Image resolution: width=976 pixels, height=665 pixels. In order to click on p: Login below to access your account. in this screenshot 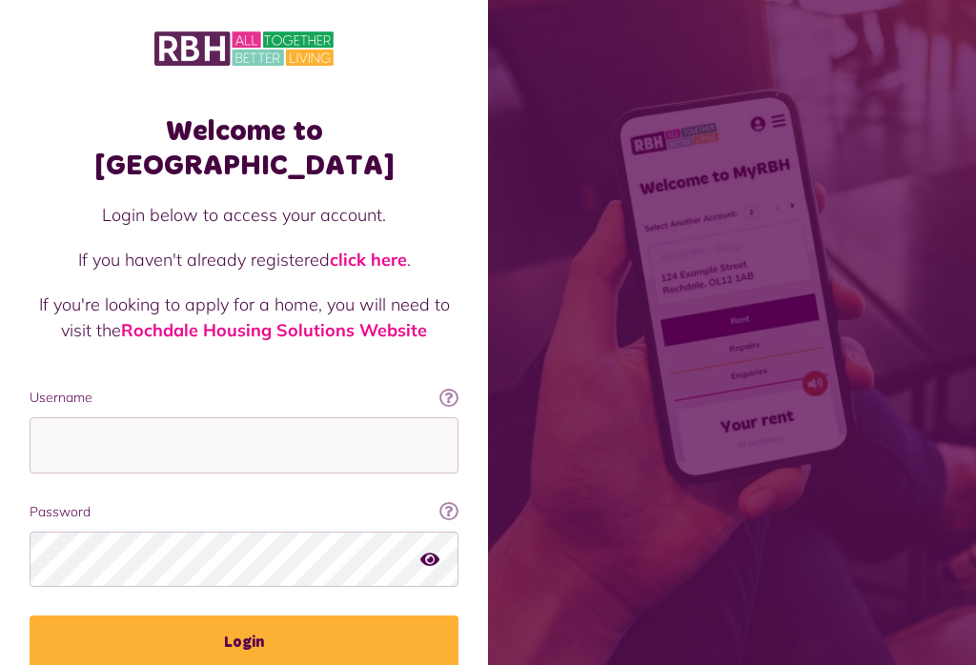, I will do `click(244, 215)`.